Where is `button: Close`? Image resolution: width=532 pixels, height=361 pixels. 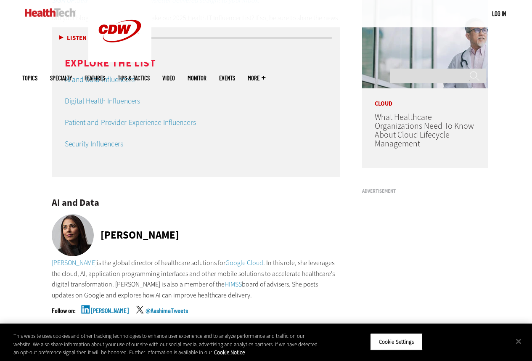 button: Close is located at coordinates (518, 341).